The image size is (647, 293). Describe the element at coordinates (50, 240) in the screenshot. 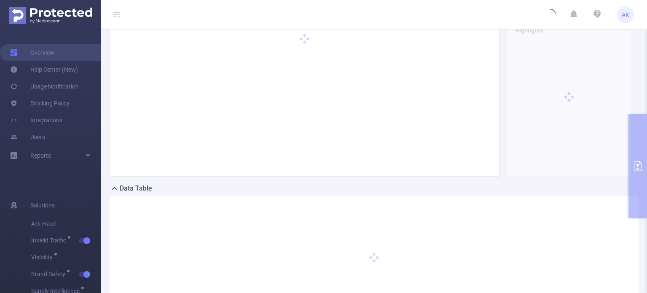

I see `span: Invalid Traffic` at that location.